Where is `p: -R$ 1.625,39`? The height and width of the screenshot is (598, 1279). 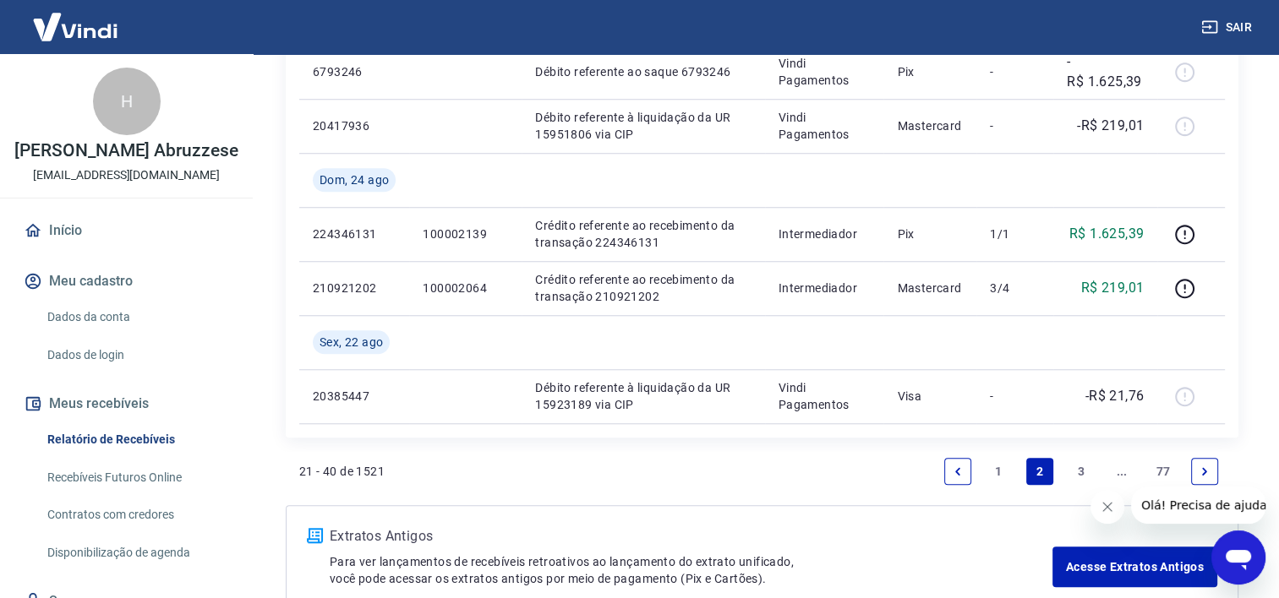
p: -R$ 1.625,39 is located at coordinates (1105, 72).